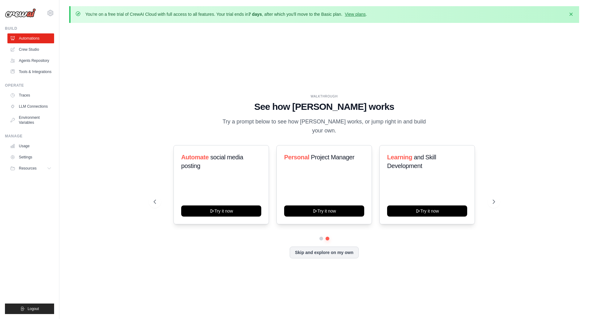 The image size is (589, 319). I want to click on a: Automations, so click(31, 38).